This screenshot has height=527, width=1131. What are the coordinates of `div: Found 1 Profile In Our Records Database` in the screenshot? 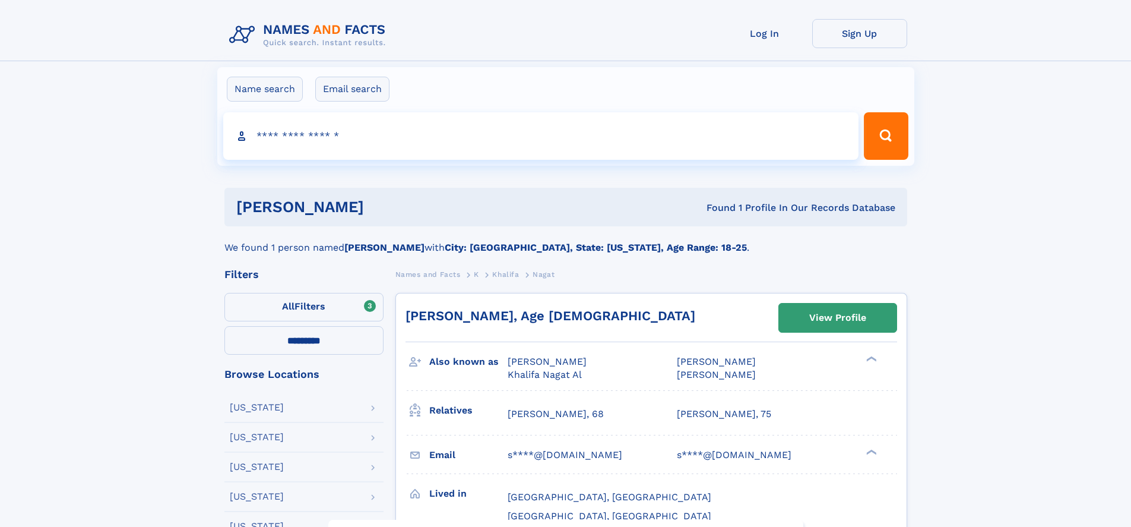 It's located at (715, 208).